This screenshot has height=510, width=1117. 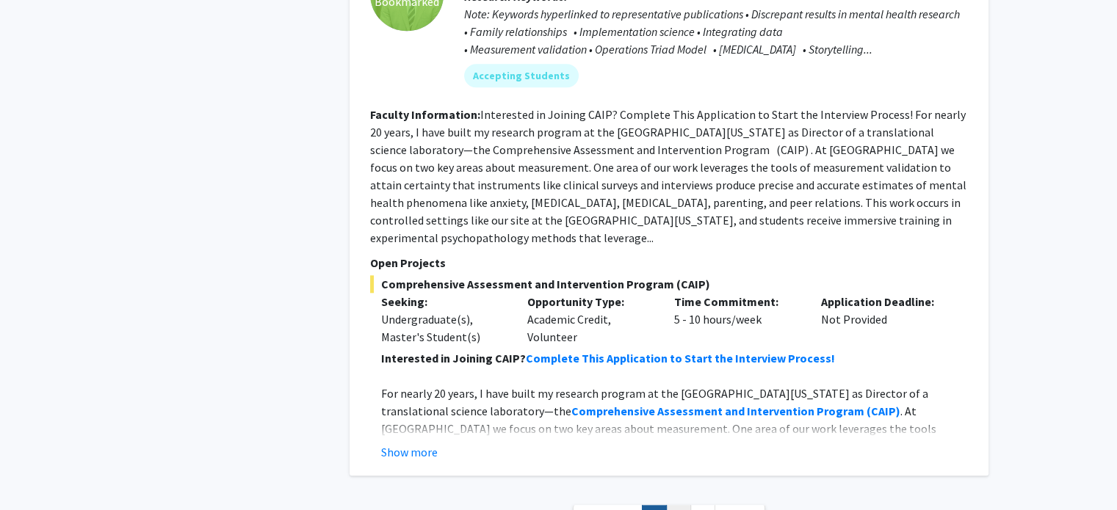 I want to click on div: Academic Credit, Volunteer, so click(x=590, y=319).